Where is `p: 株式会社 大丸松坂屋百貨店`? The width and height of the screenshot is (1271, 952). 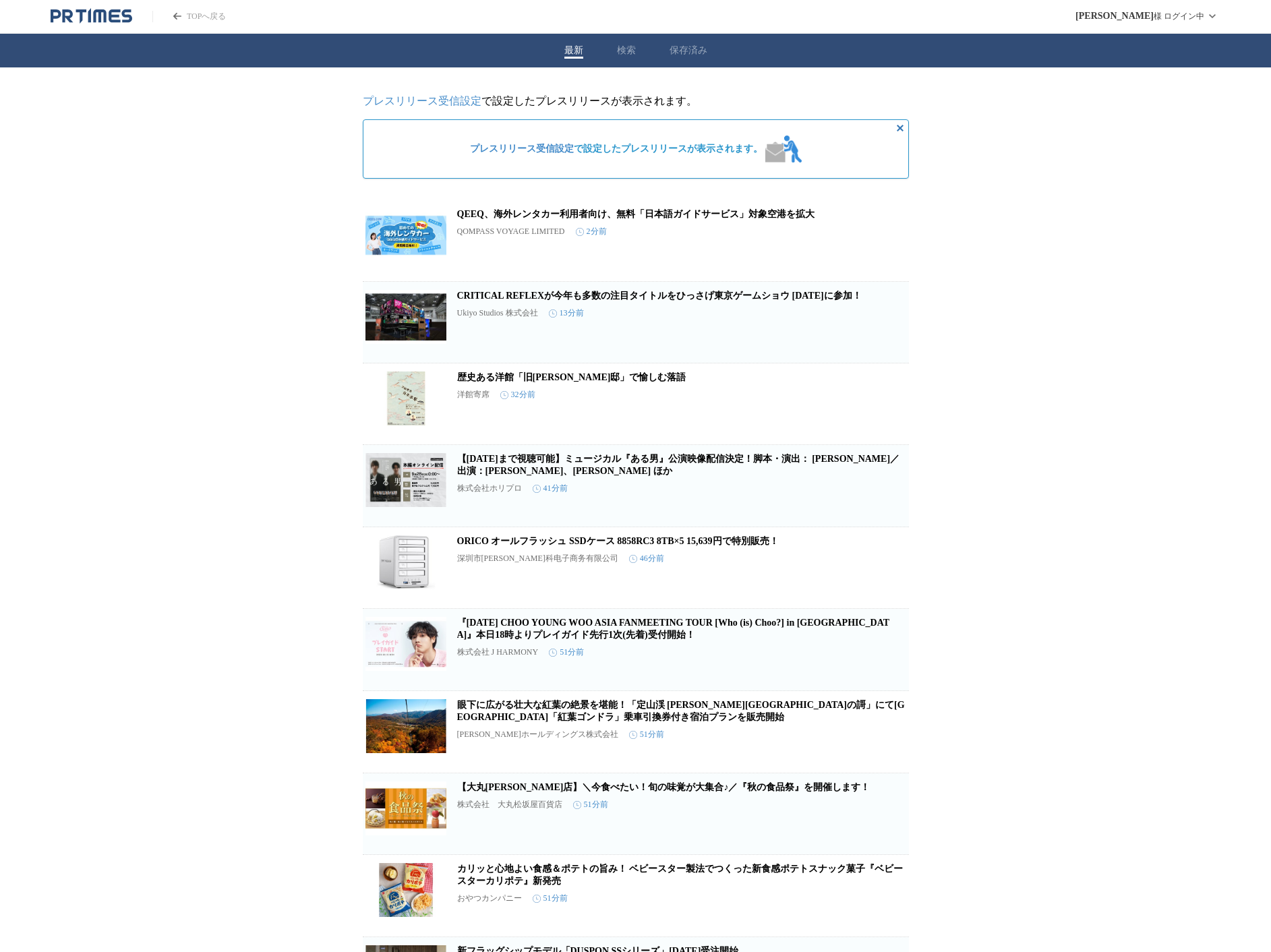
p: 株式会社 大丸松坂屋百貨店 is located at coordinates (510, 804).